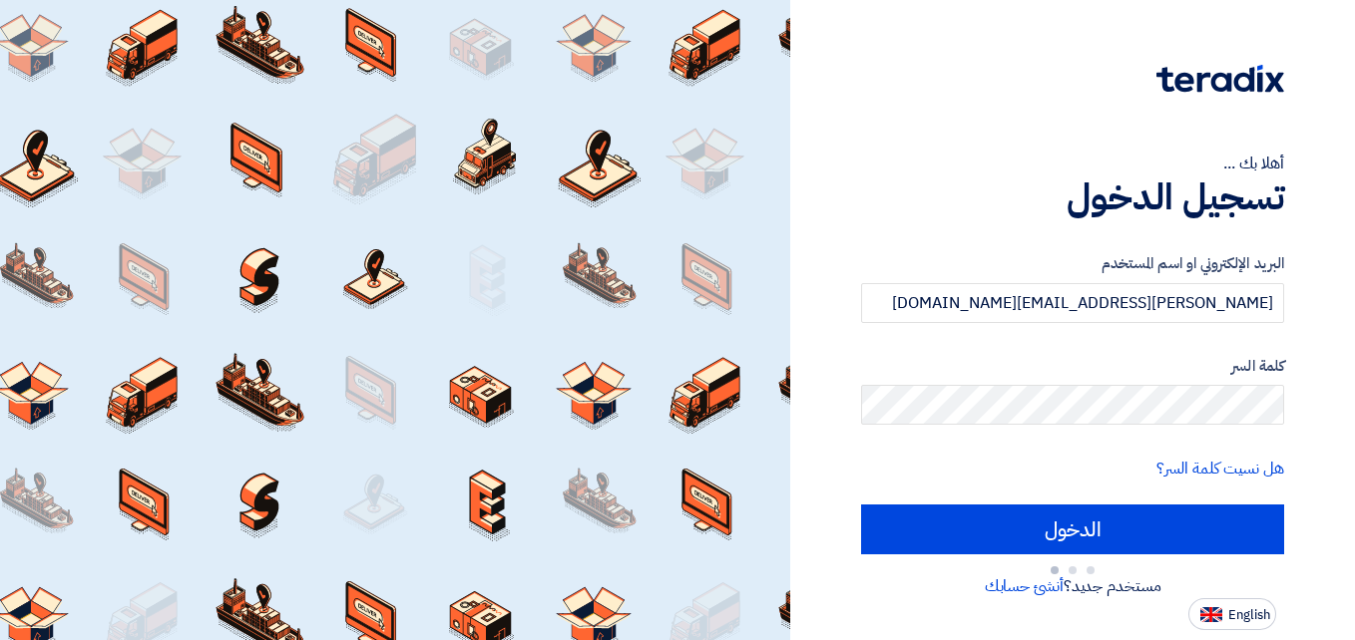 The width and height of the screenshot is (1355, 640). I want to click on button: English, so click(1232, 614).